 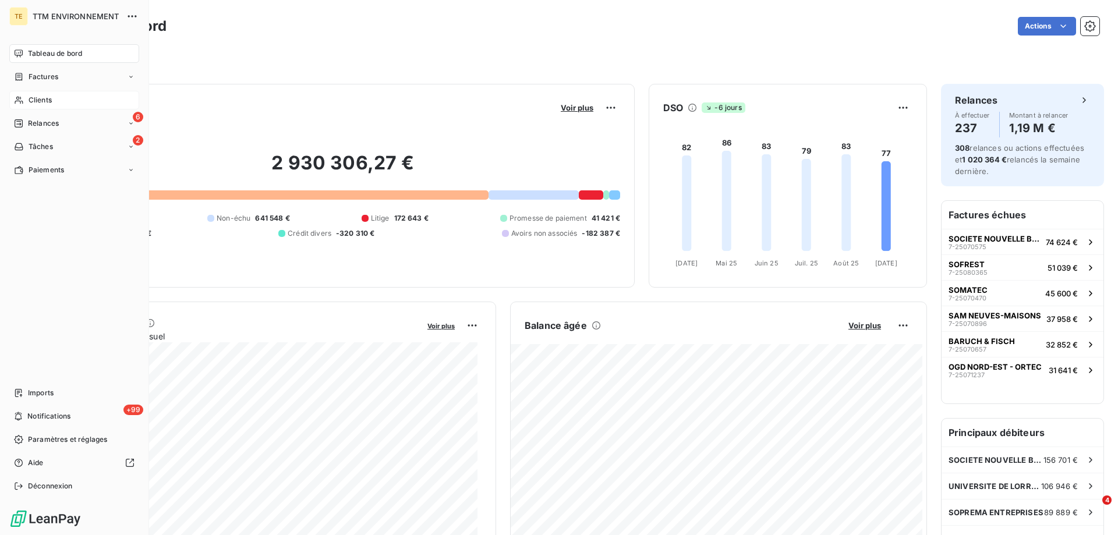 What do you see at coordinates (994, 316) in the screenshot?
I see `span: SAM NEUVES-MAISONS` at bounding box center [994, 316].